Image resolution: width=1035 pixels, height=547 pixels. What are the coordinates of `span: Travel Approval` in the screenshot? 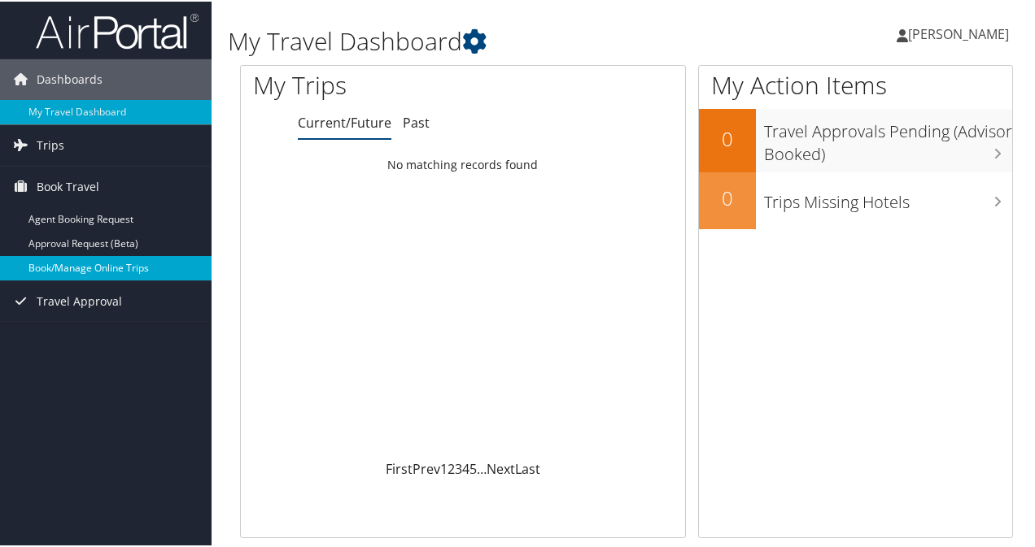 It's located at (79, 300).